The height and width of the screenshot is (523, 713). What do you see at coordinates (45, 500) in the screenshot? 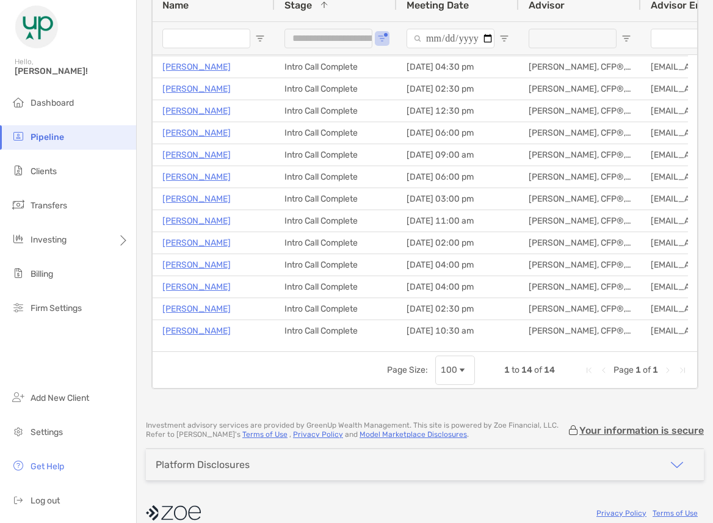
I see `span: Log out` at bounding box center [45, 500].